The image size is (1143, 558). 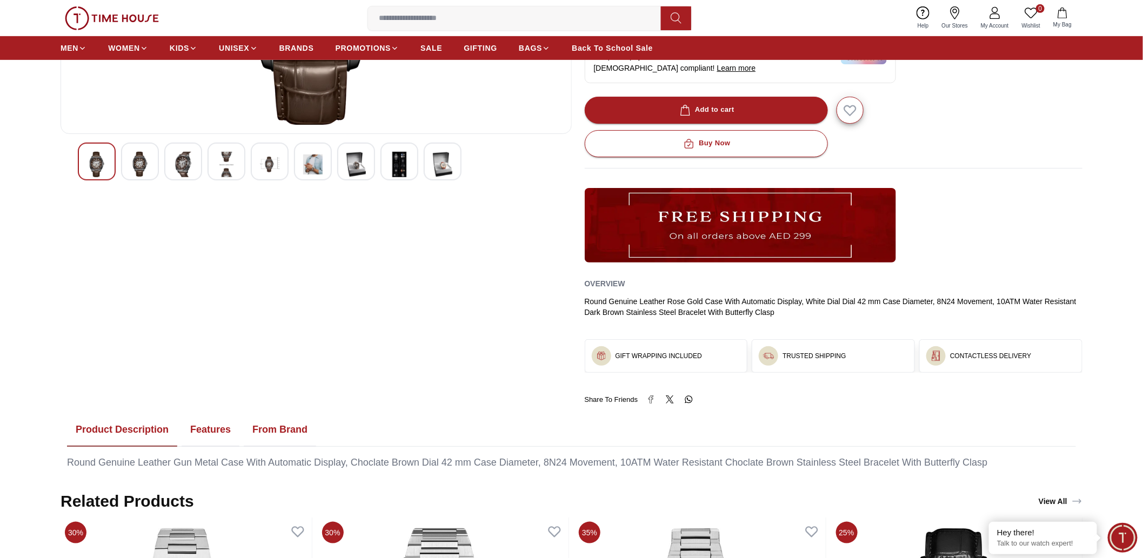 I want to click on span: GIFTING, so click(x=480, y=48).